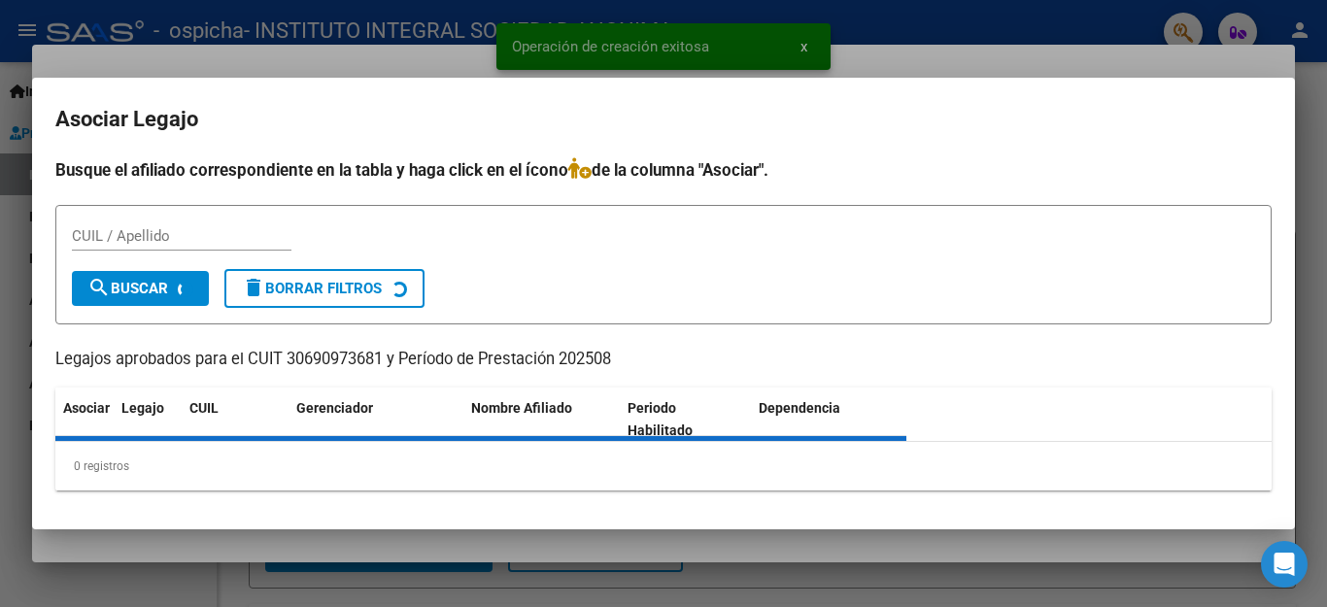  I want to click on span: Buscar, so click(127, 288).